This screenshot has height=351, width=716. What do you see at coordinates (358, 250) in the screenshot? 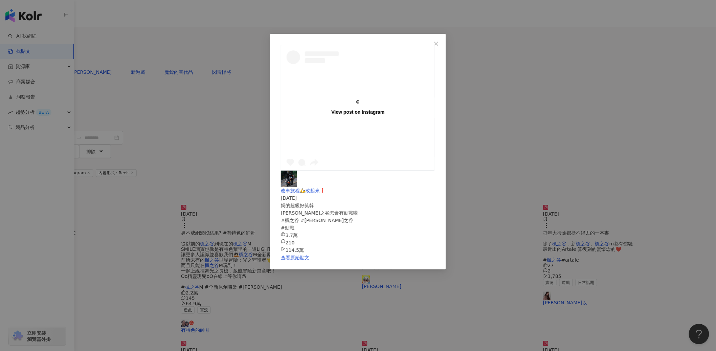
I see `div: 114.5萬` at bounding box center [358, 250].